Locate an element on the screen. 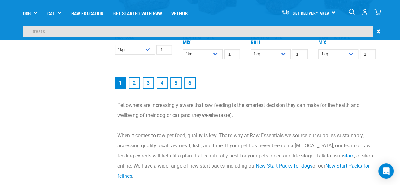 This screenshot has height=185, width=400. a: Goto page 5 is located at coordinates (176, 83).